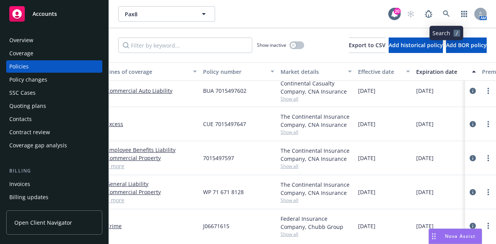 The width and height of the screenshot is (496, 244). Describe the element at coordinates (224, 124) in the screenshot. I see `span: CUE 7015497647` at that location.